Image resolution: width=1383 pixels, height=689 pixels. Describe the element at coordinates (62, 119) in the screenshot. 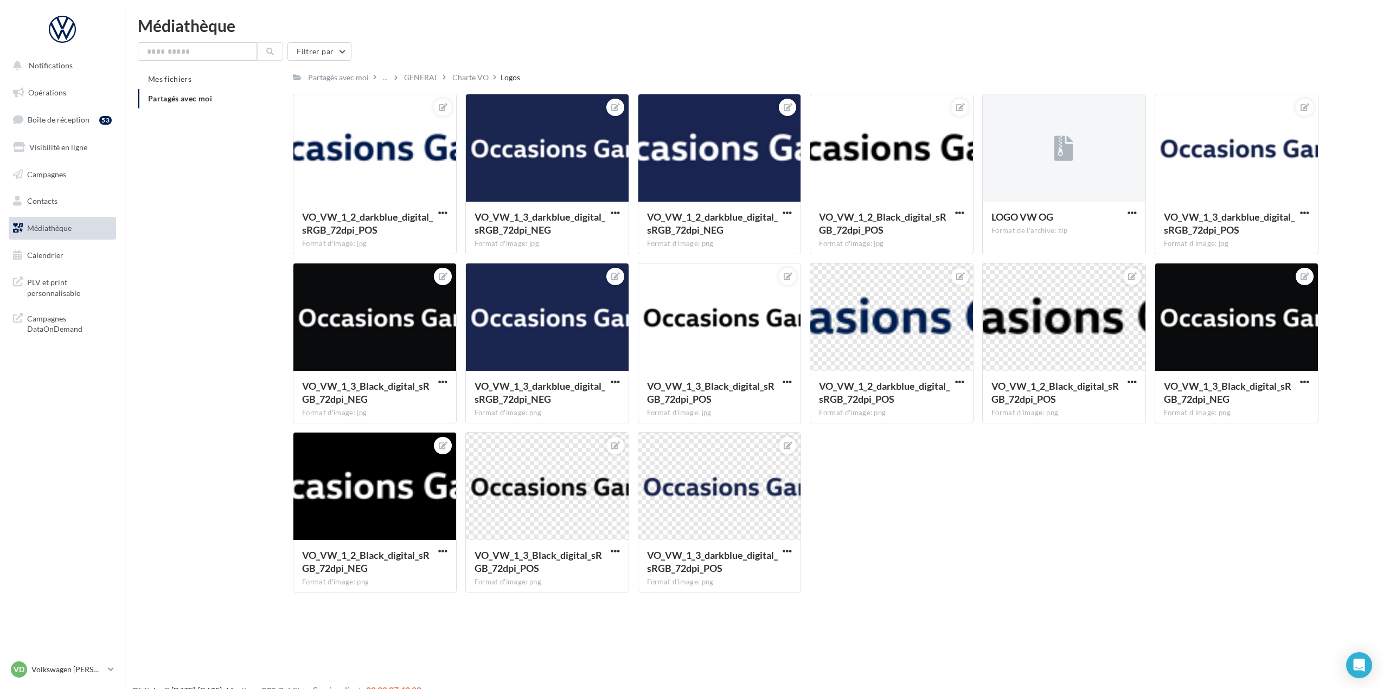

I see `a: Boîte de réception53` at that location.